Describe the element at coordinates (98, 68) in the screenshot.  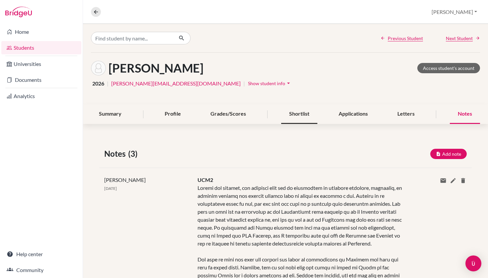
I see `img: Annamária Boros's avatar` at that location.